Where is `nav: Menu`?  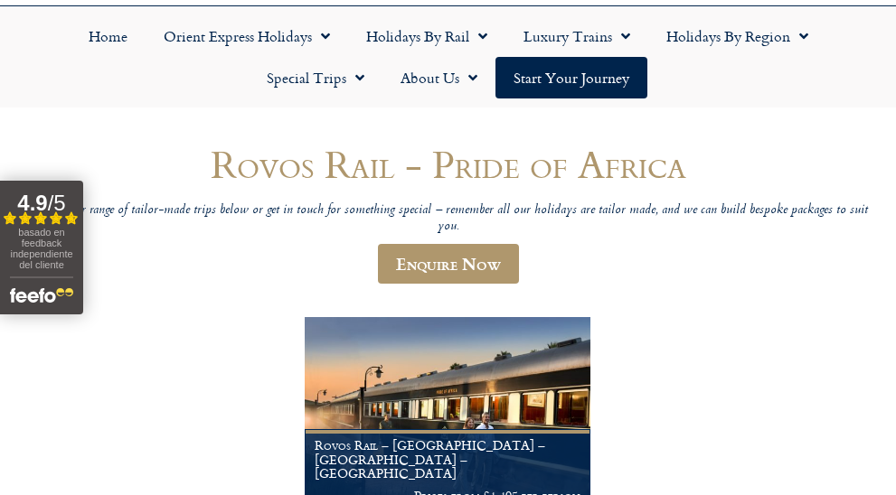
nav: Menu is located at coordinates (447, 57).